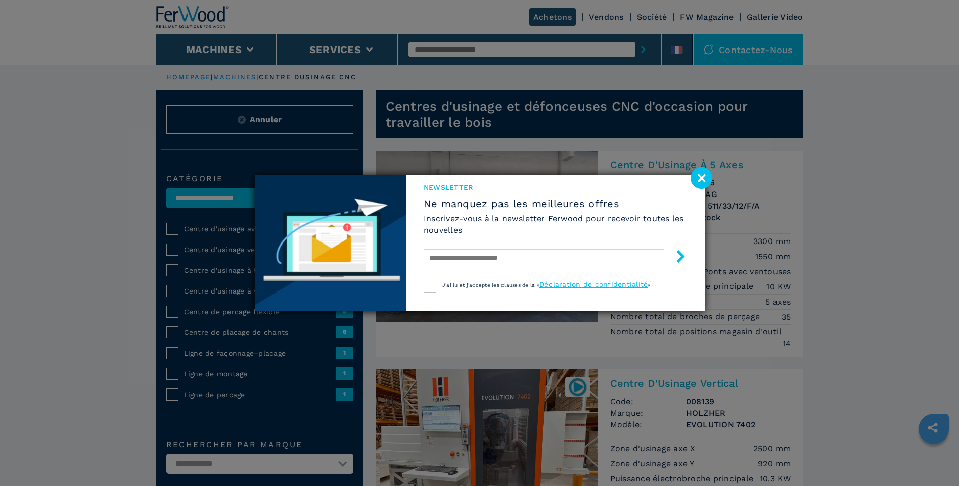  What do you see at coordinates (594, 285) in the screenshot?
I see `a: Déclaration de confidentialité` at bounding box center [594, 285].